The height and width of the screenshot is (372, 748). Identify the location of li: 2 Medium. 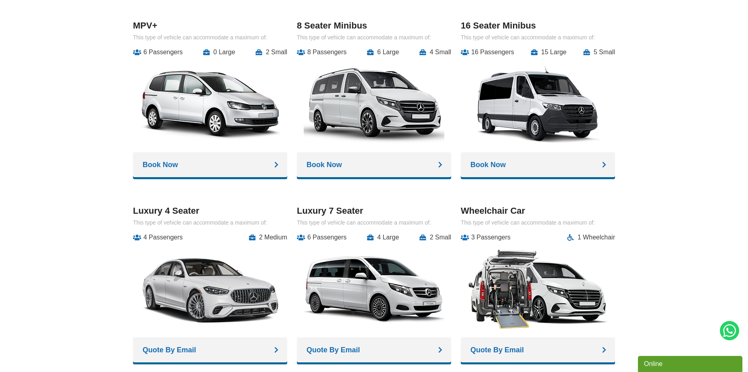
(268, 238).